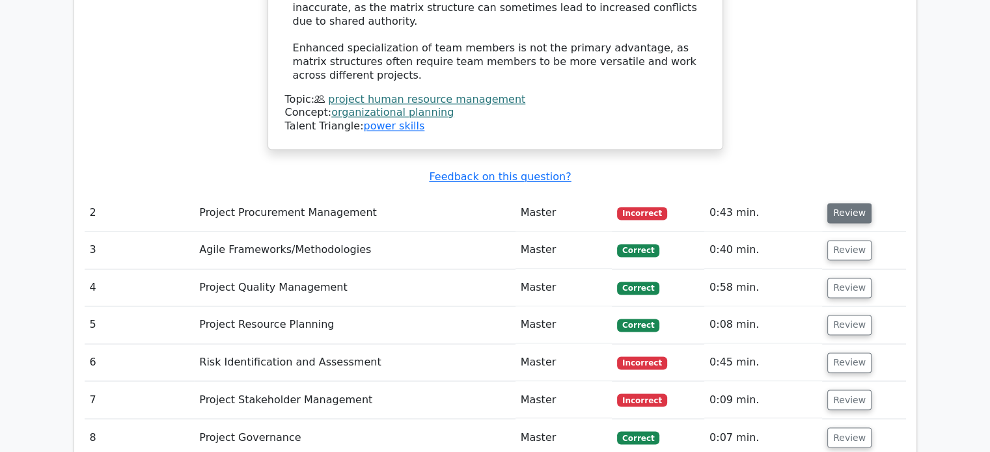 The width and height of the screenshot is (990, 452). I want to click on td: Agile Frameworks/Methodologies, so click(354, 250).